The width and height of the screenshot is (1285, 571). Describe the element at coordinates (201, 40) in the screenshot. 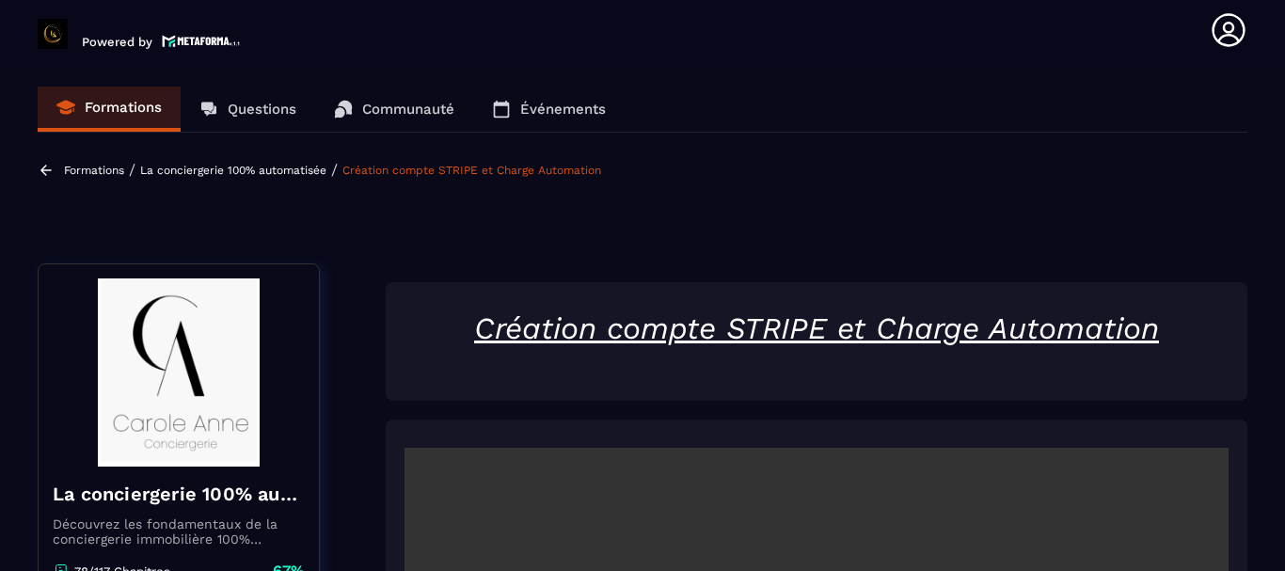

I see `img: logo` at that location.